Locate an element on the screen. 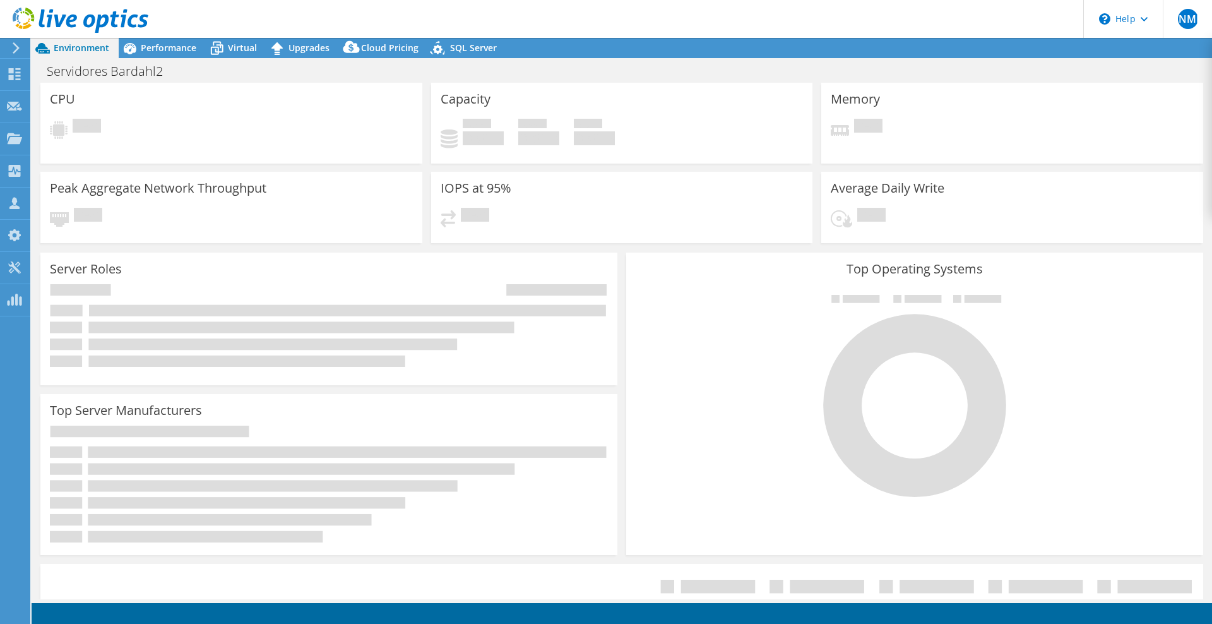 This screenshot has height=624, width=1212. span: Cloud Pricing is located at coordinates (389, 47).